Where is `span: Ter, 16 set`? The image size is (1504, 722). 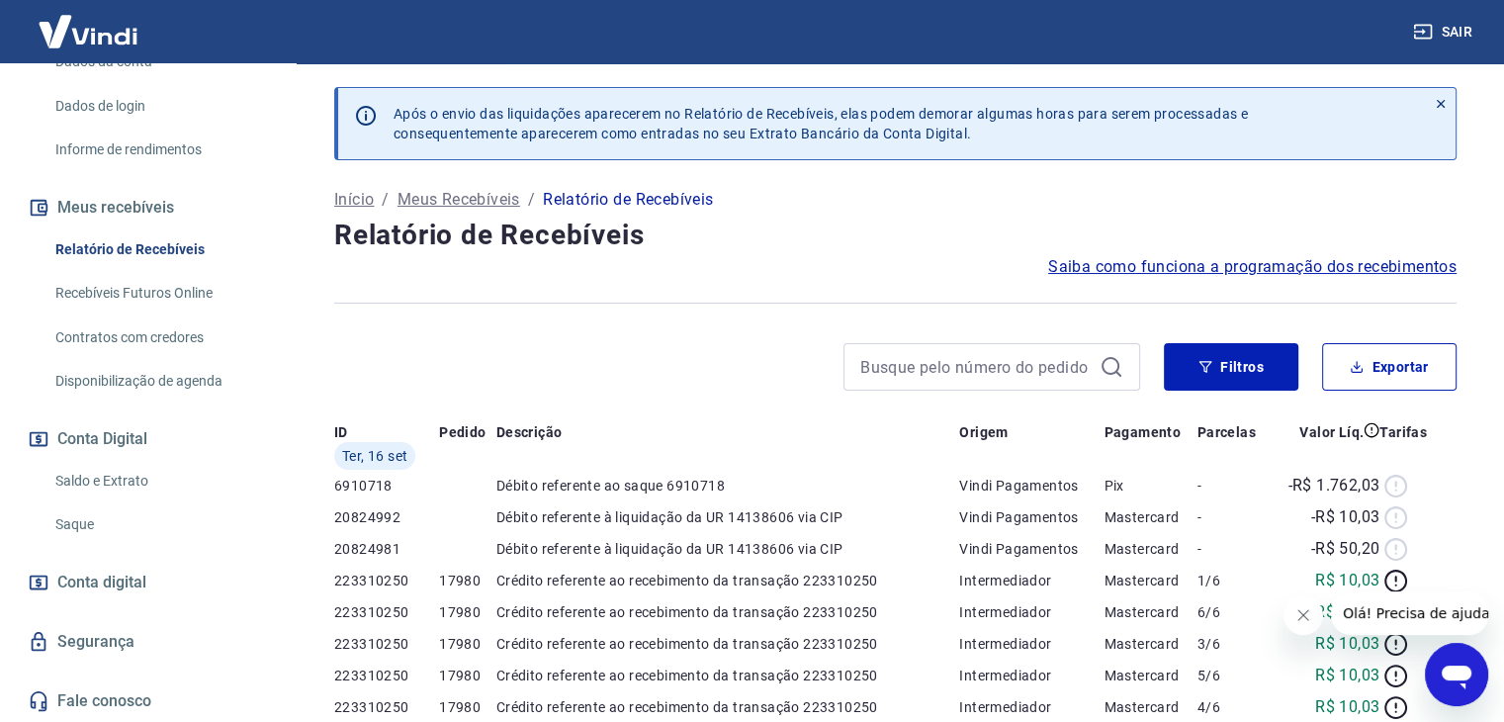 span: Ter, 16 set is located at coordinates (375, 456).